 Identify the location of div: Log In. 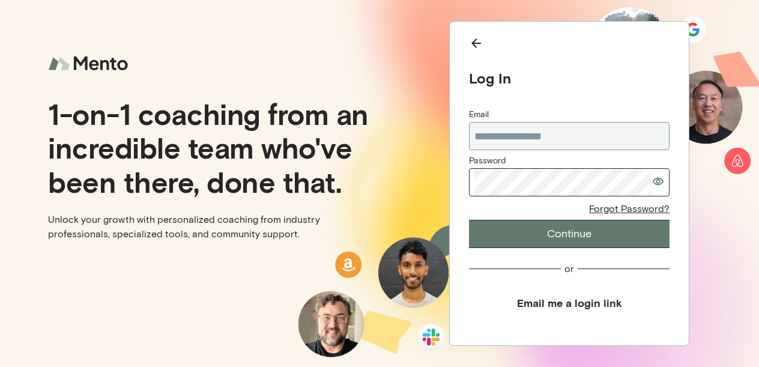
(569, 78).